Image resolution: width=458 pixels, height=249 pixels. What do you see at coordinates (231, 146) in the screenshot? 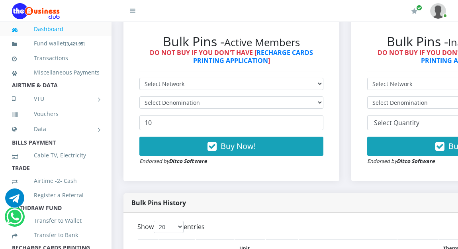
I see `button: Buy Now!` at bounding box center [231, 146].